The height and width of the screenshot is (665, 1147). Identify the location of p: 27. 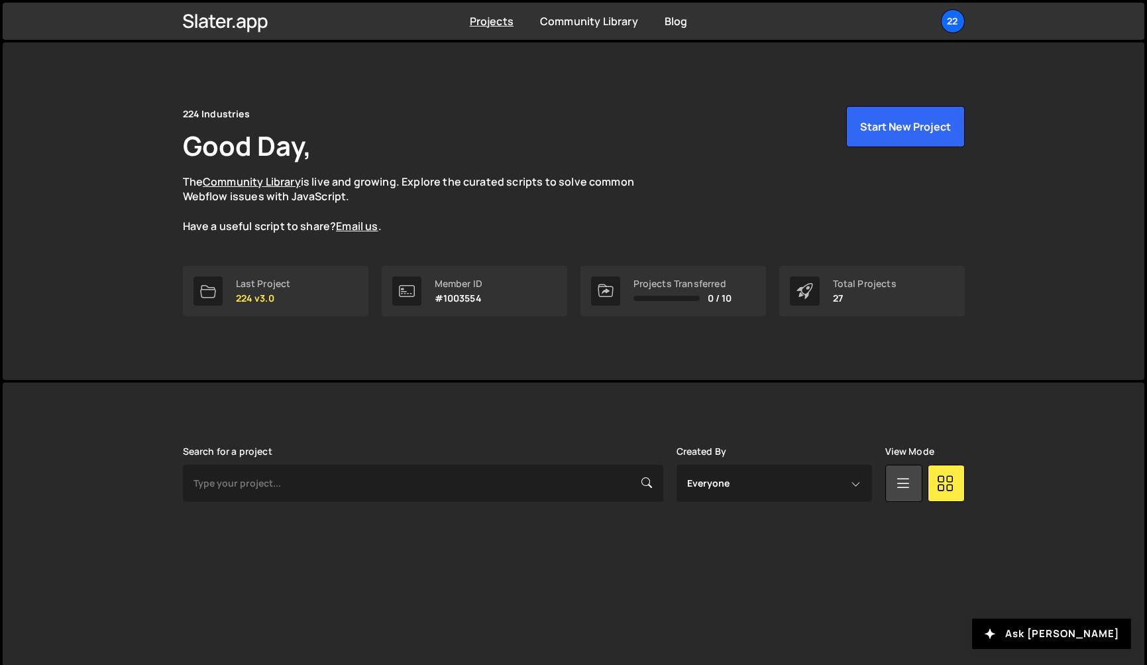
(865, 298).